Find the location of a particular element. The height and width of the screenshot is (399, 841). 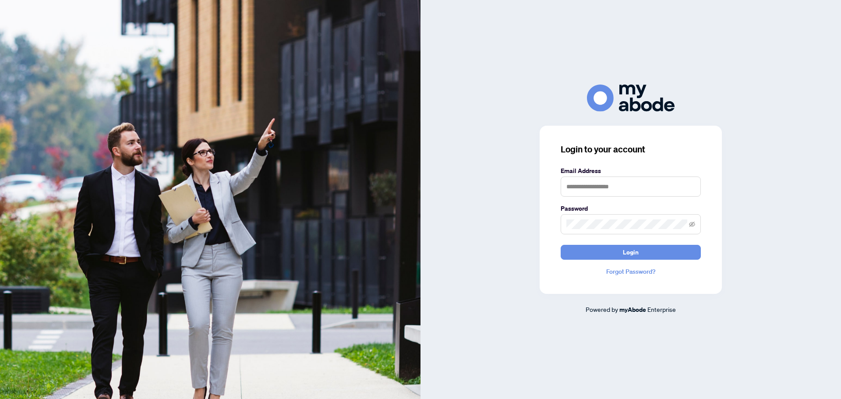

a: Forgot Password? is located at coordinates (631, 272).